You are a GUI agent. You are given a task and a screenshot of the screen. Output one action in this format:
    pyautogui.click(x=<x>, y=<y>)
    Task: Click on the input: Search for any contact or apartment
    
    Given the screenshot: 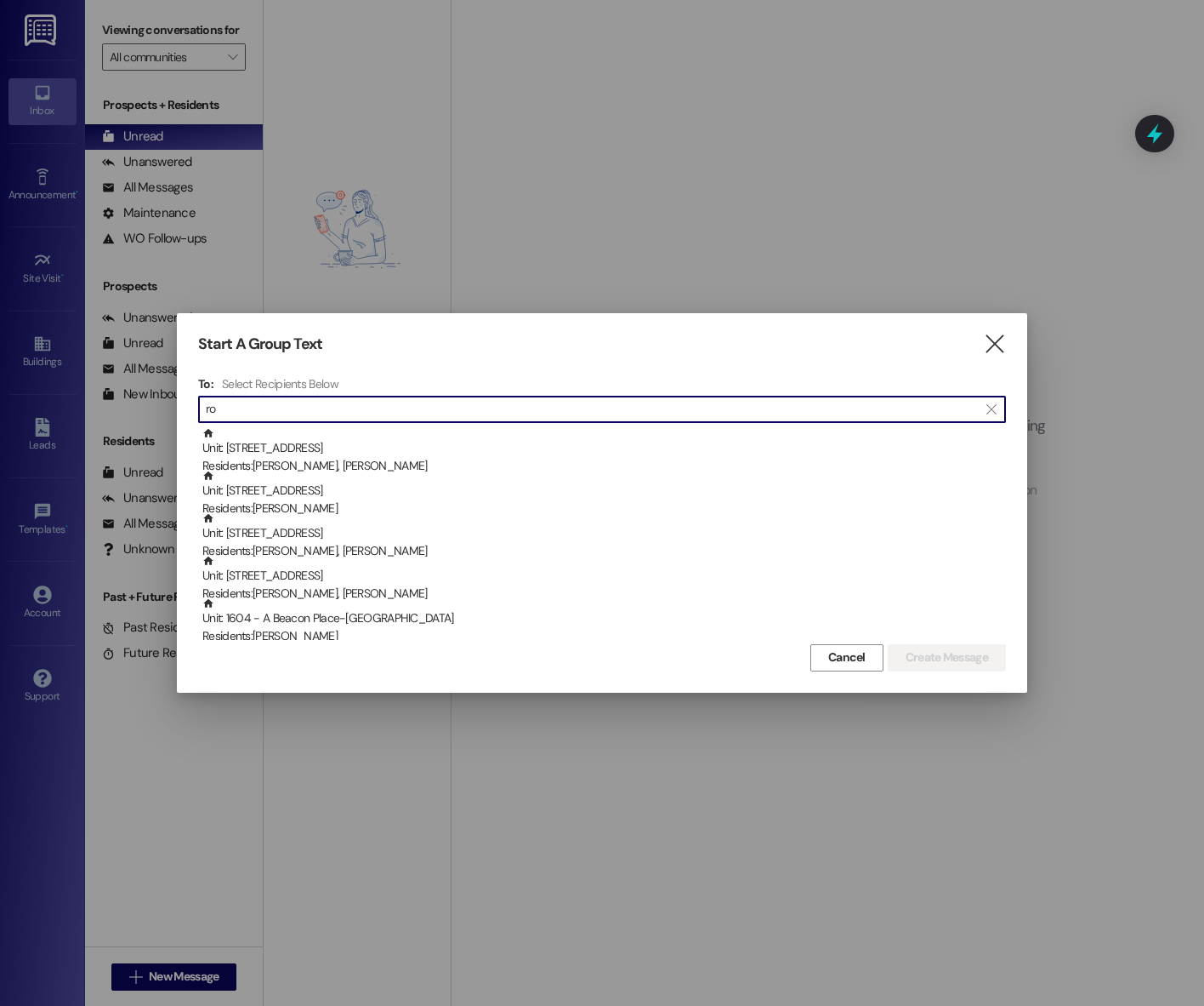 What is the action you would take?
    pyautogui.click(x=592, y=409)
    